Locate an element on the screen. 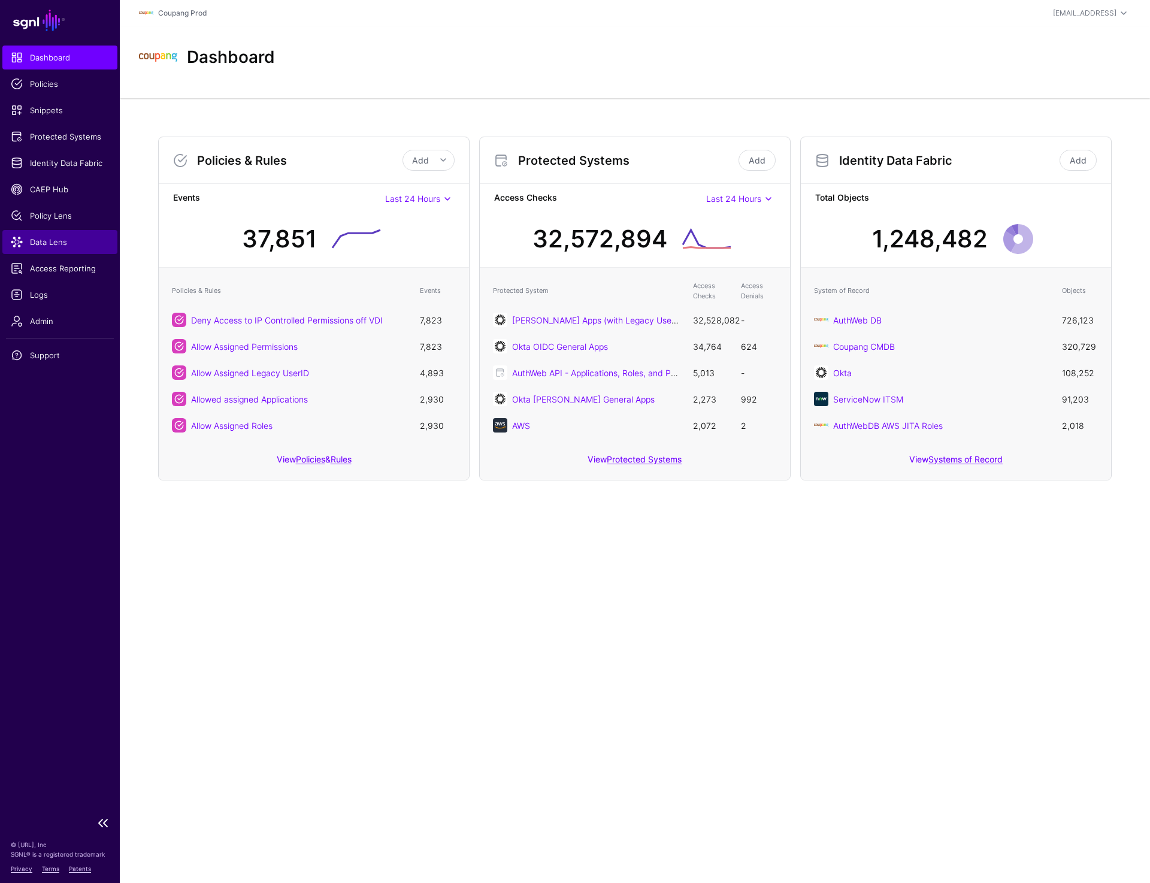 Image resolution: width=1150 pixels, height=883 pixels. a: Okta OIDC General Apps is located at coordinates (560, 346).